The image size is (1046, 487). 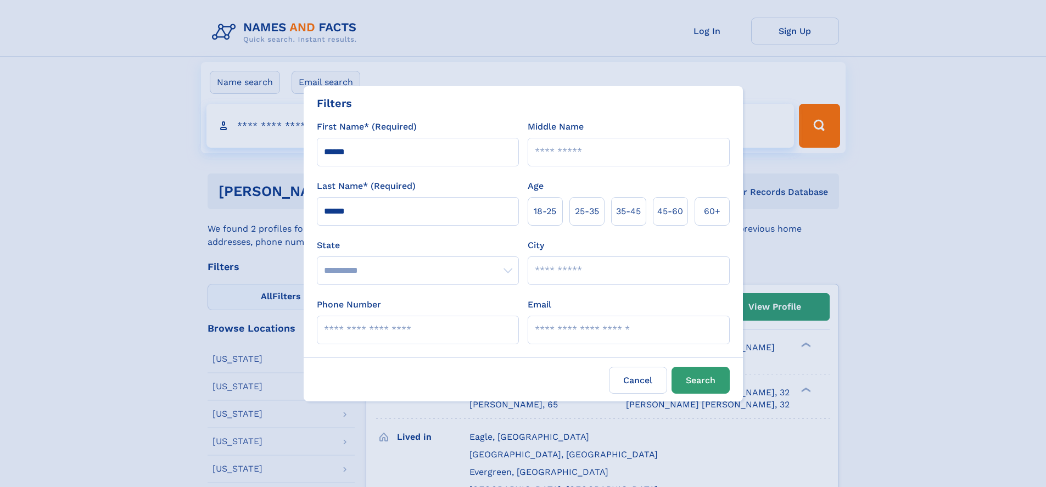 I want to click on label: State, so click(x=418, y=245).